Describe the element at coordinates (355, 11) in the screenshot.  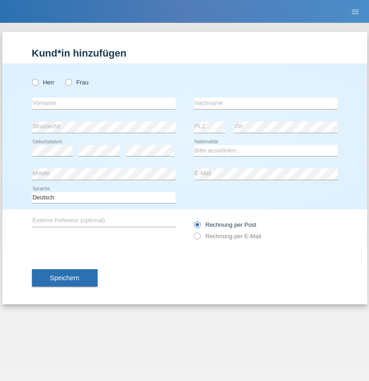
I see `a: menu` at that location.